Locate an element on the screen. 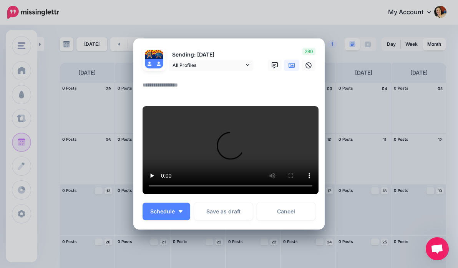  img: arrow-down-white.png is located at coordinates (181, 211).